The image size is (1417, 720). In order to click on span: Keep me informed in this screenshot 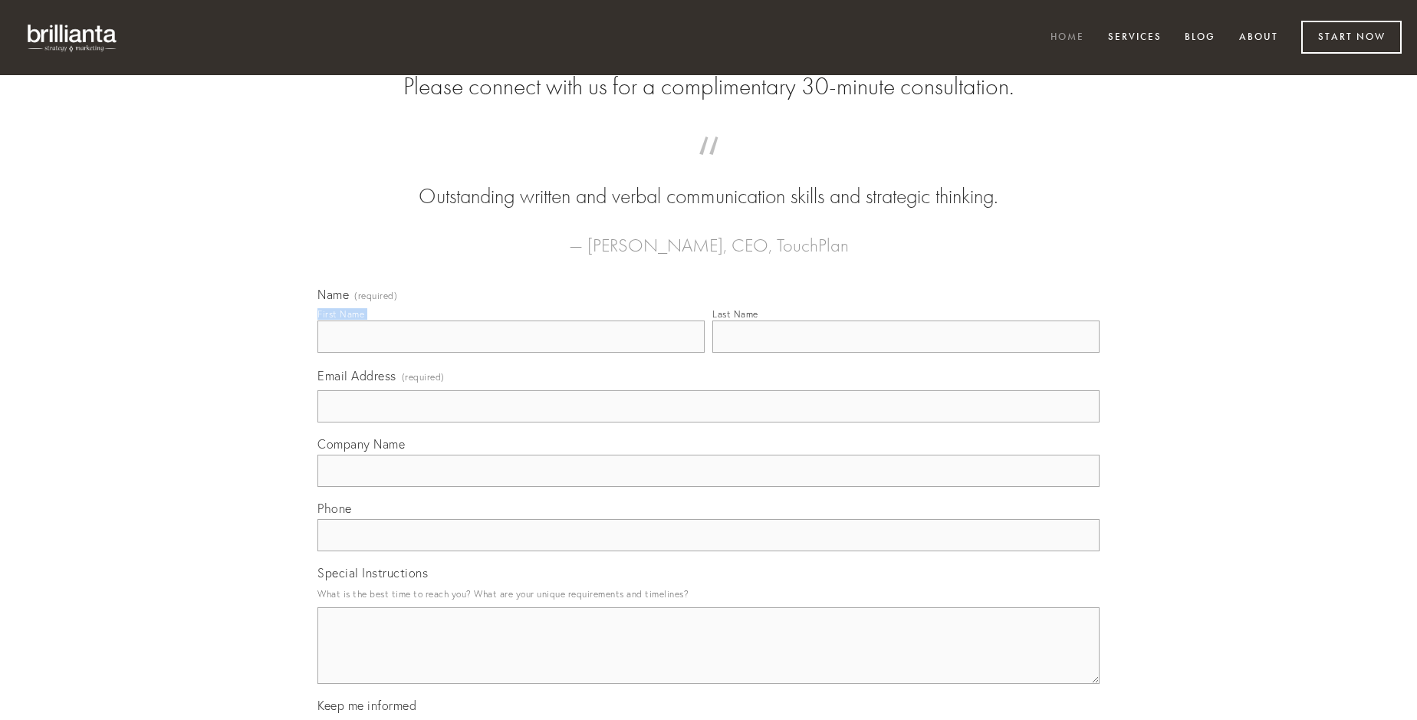, I will do `click(366, 705)`.